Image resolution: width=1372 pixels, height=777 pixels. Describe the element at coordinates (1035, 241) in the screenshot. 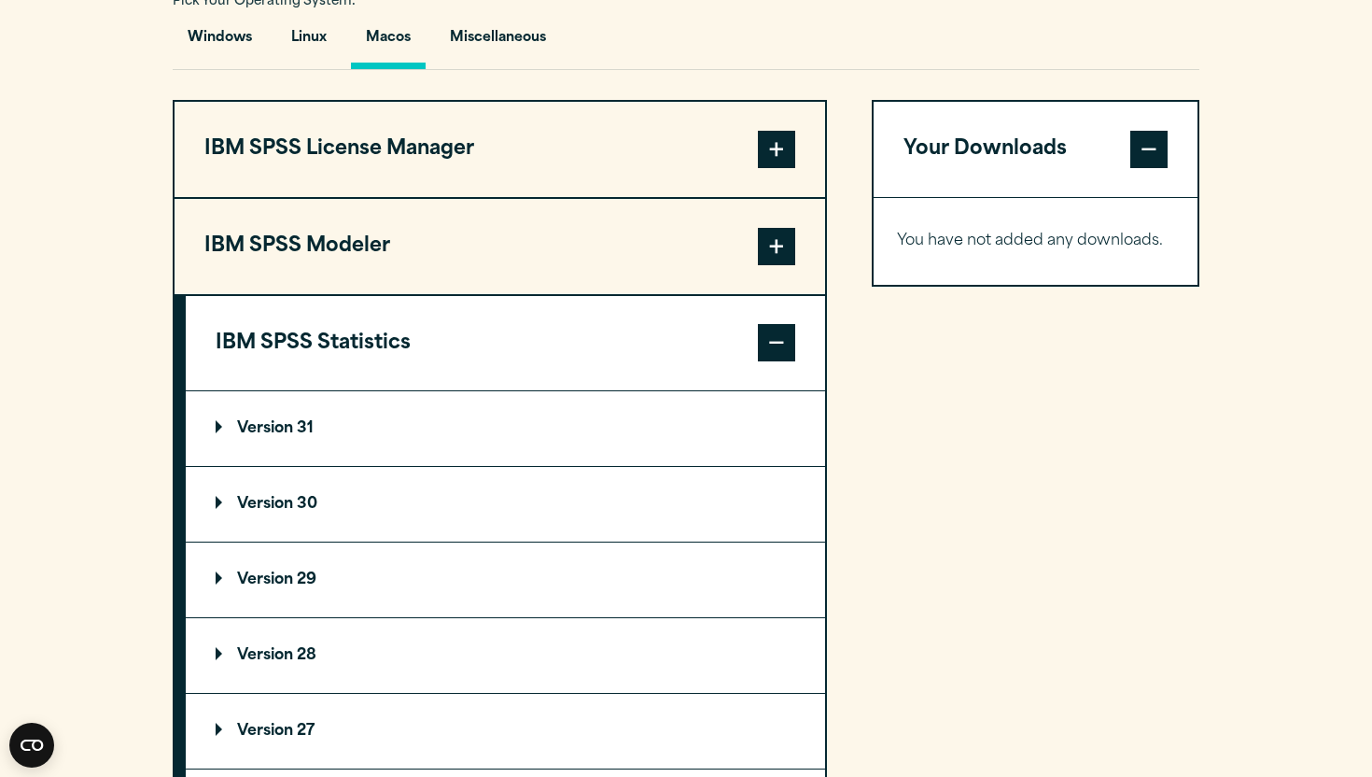

I see `p: You have not added any downloads.` at that location.